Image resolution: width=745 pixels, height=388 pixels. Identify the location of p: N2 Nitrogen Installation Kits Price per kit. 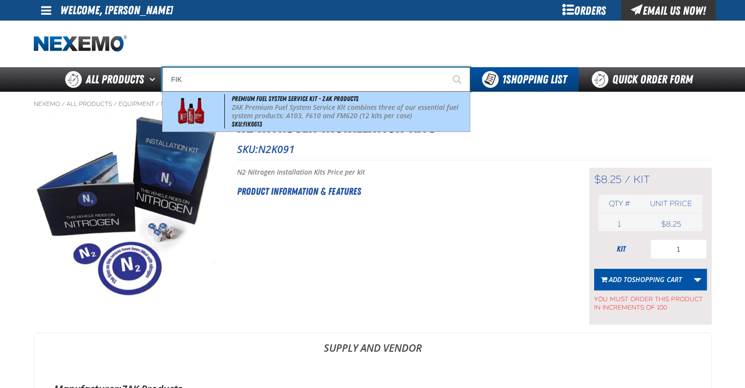
(401, 172).